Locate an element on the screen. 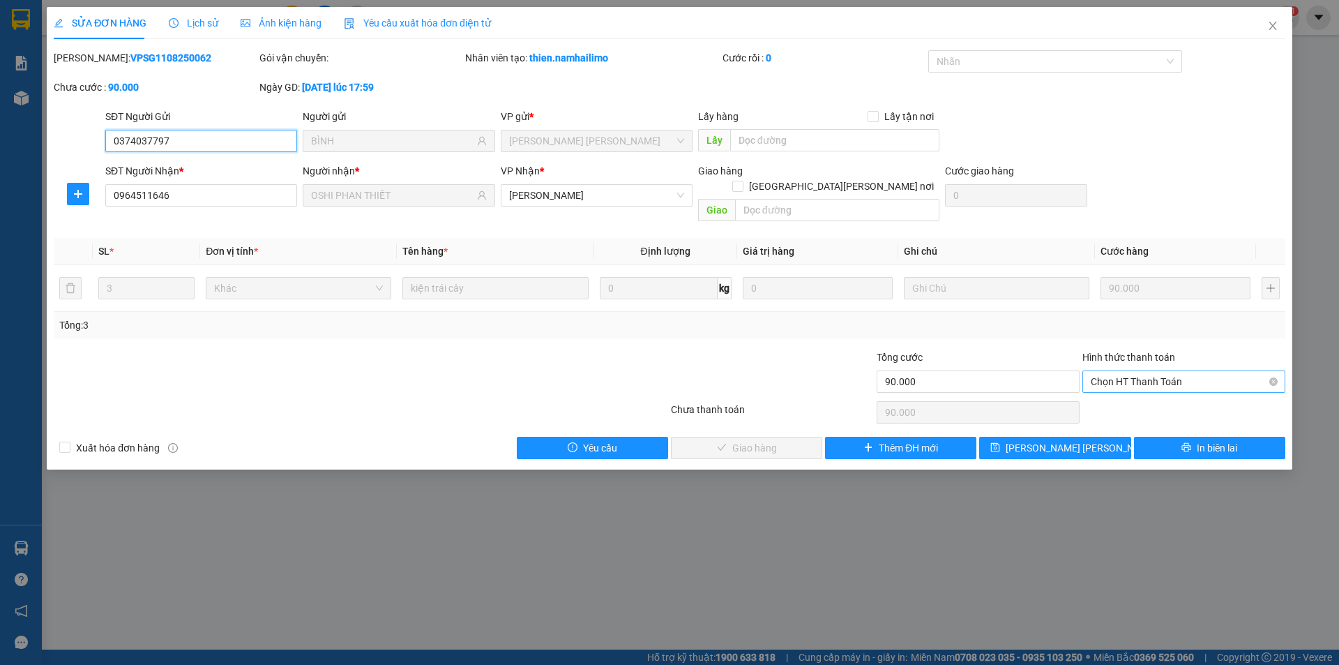 This screenshot has height=665, width=1339. input: VD: Bàn, Ghế is located at coordinates (495, 288).